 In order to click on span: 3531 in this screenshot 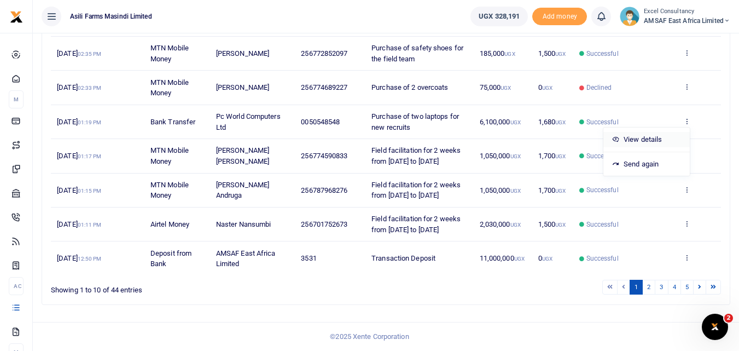, I will do `click(308, 258)`.